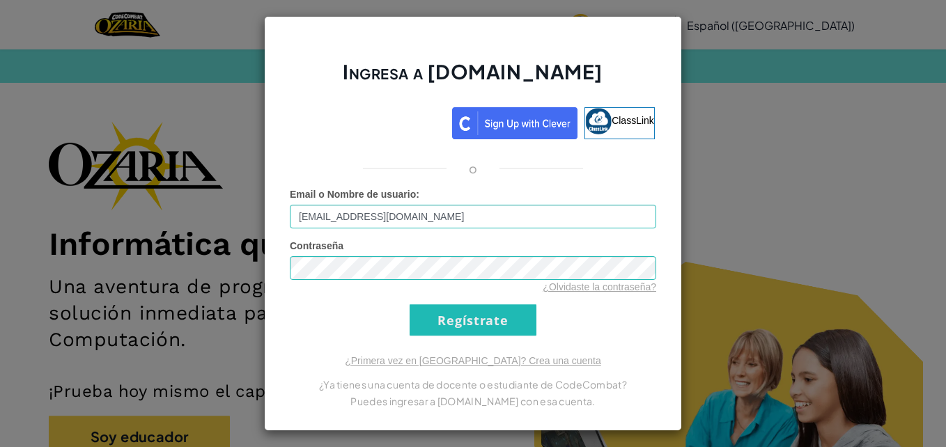 The height and width of the screenshot is (447, 946). I want to click on span: ClassLink, so click(633, 121).